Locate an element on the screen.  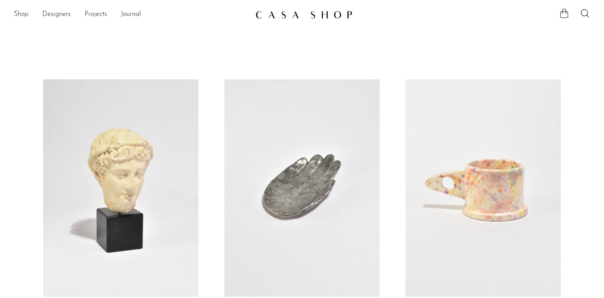
nav: Desktop navigation is located at coordinates (131, 15).